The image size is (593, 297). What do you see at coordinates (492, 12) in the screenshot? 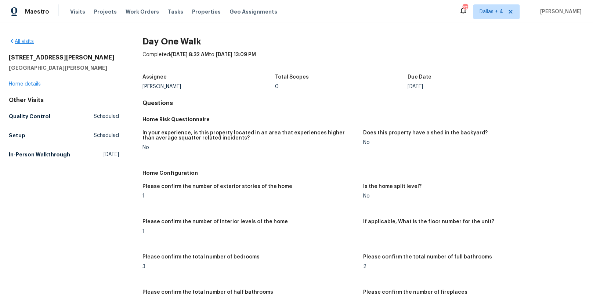
I see `span: Dallas + 4` at bounding box center [492, 12].